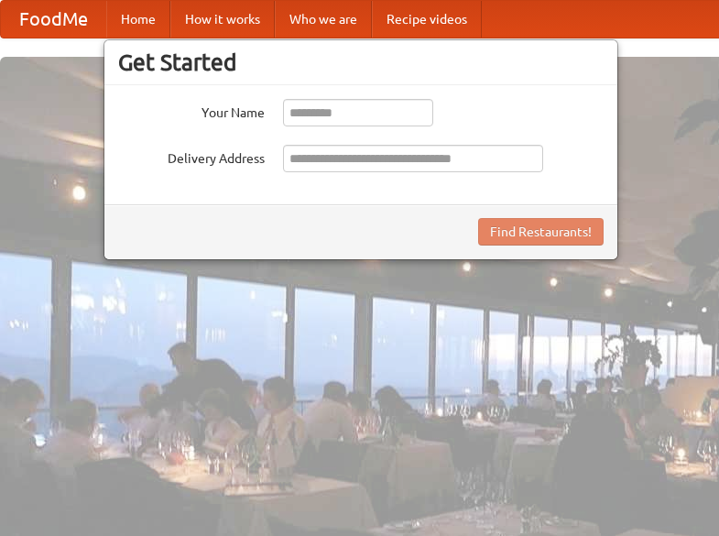 This screenshot has width=719, height=536. What do you see at coordinates (191, 110) in the screenshot?
I see `label: Your Name` at bounding box center [191, 110].